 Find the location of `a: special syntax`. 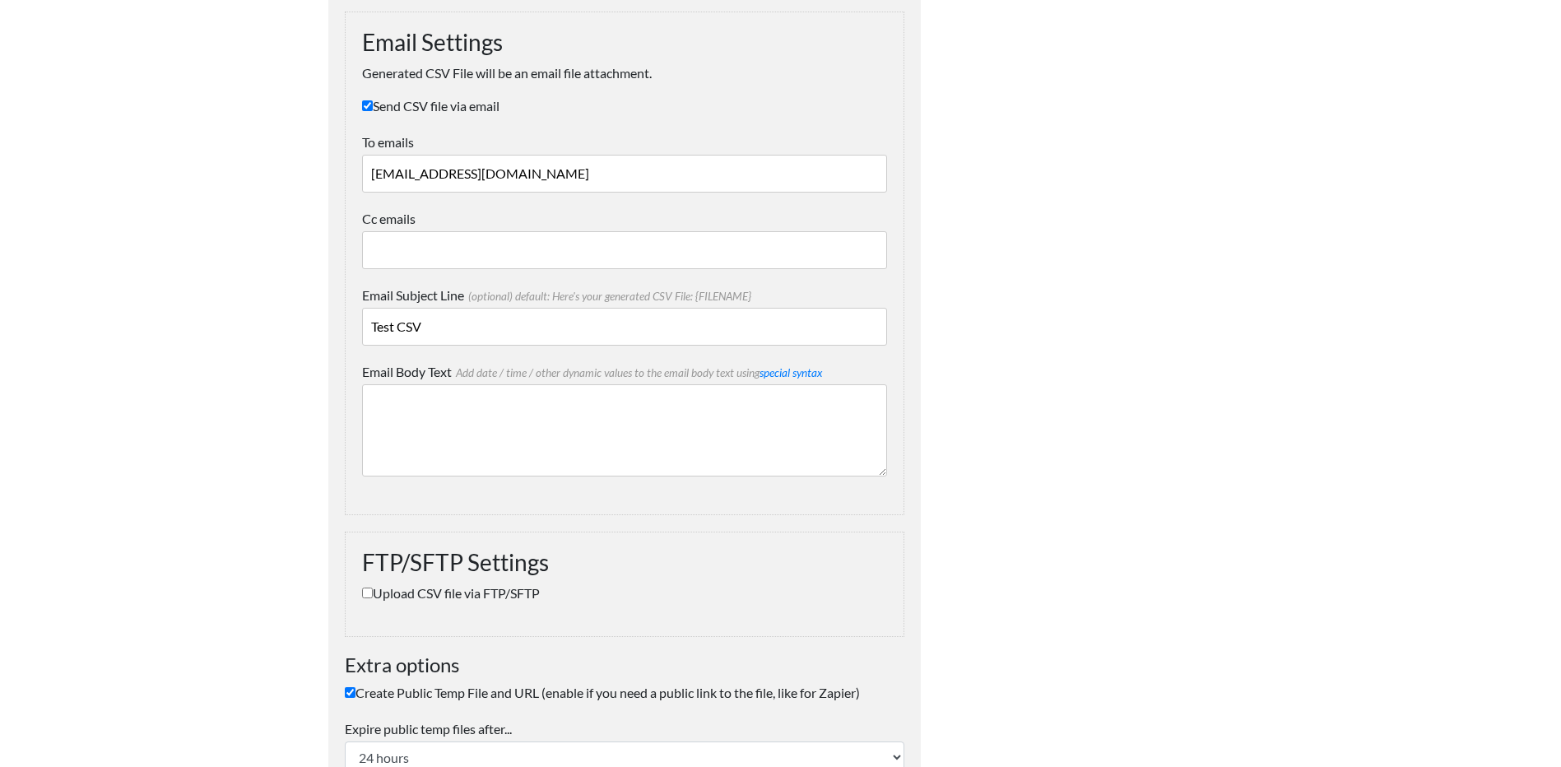

a: special syntax is located at coordinates (791, 373).